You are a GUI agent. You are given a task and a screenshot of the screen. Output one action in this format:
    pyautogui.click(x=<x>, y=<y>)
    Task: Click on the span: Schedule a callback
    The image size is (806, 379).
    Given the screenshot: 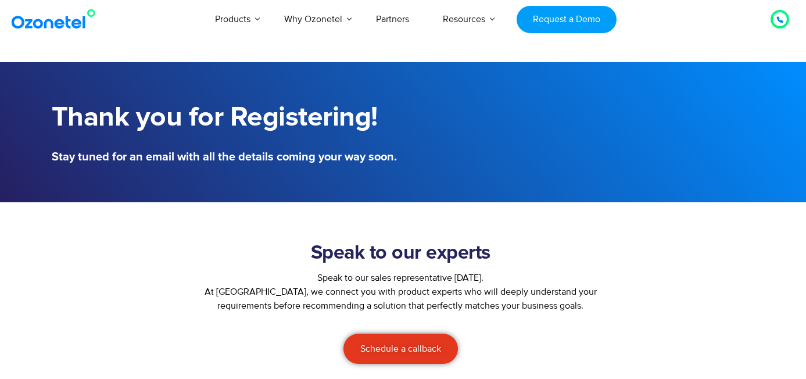 What is the action you would take?
    pyautogui.click(x=401, y=349)
    